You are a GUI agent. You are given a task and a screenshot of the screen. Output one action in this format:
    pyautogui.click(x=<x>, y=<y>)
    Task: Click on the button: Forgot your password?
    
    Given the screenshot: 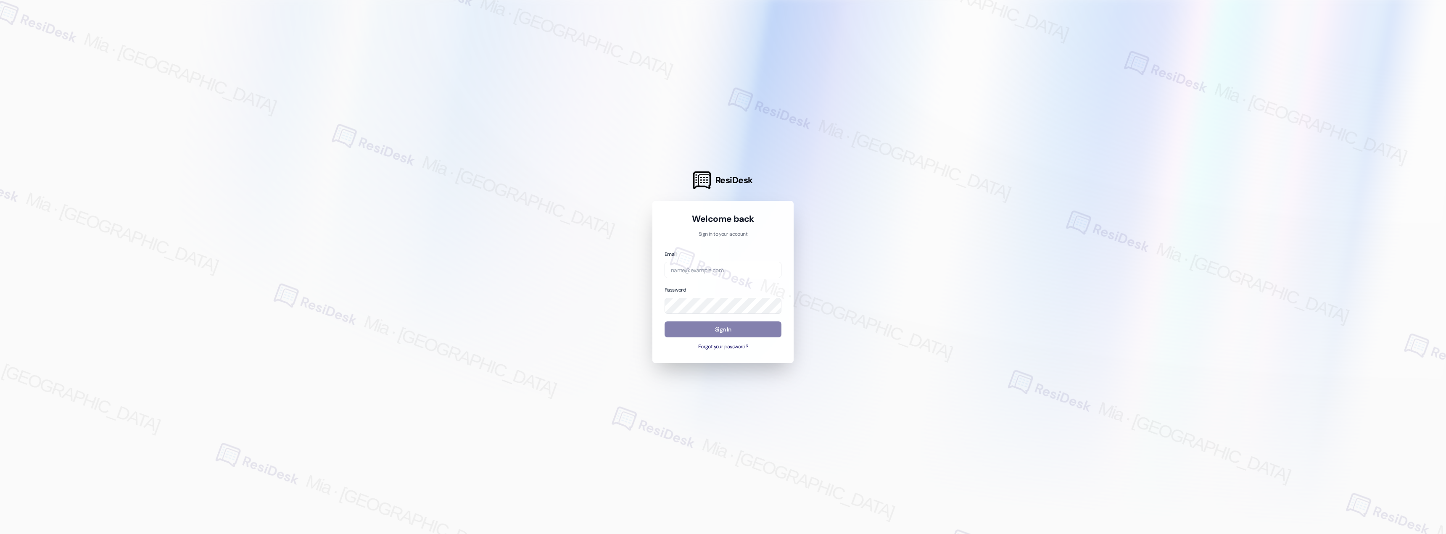 What is the action you would take?
    pyautogui.click(x=723, y=347)
    